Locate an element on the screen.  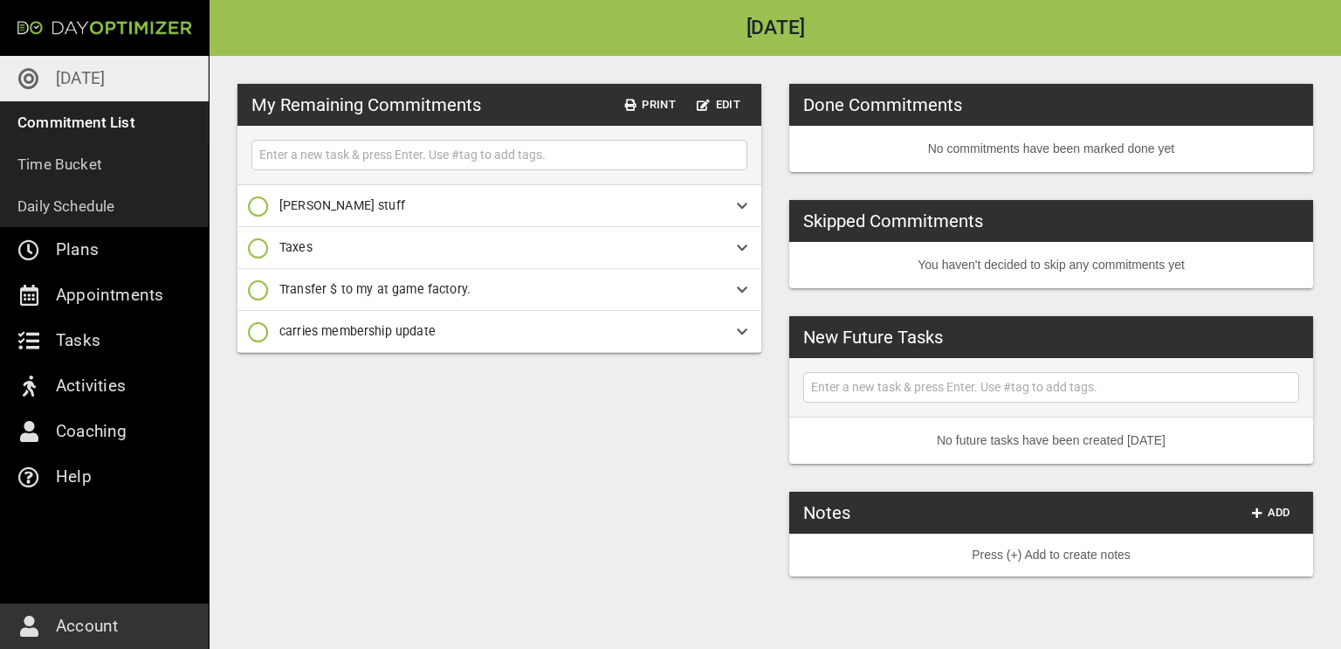
li: You haven't decided to skip any commitments yet is located at coordinates (1051, 265).